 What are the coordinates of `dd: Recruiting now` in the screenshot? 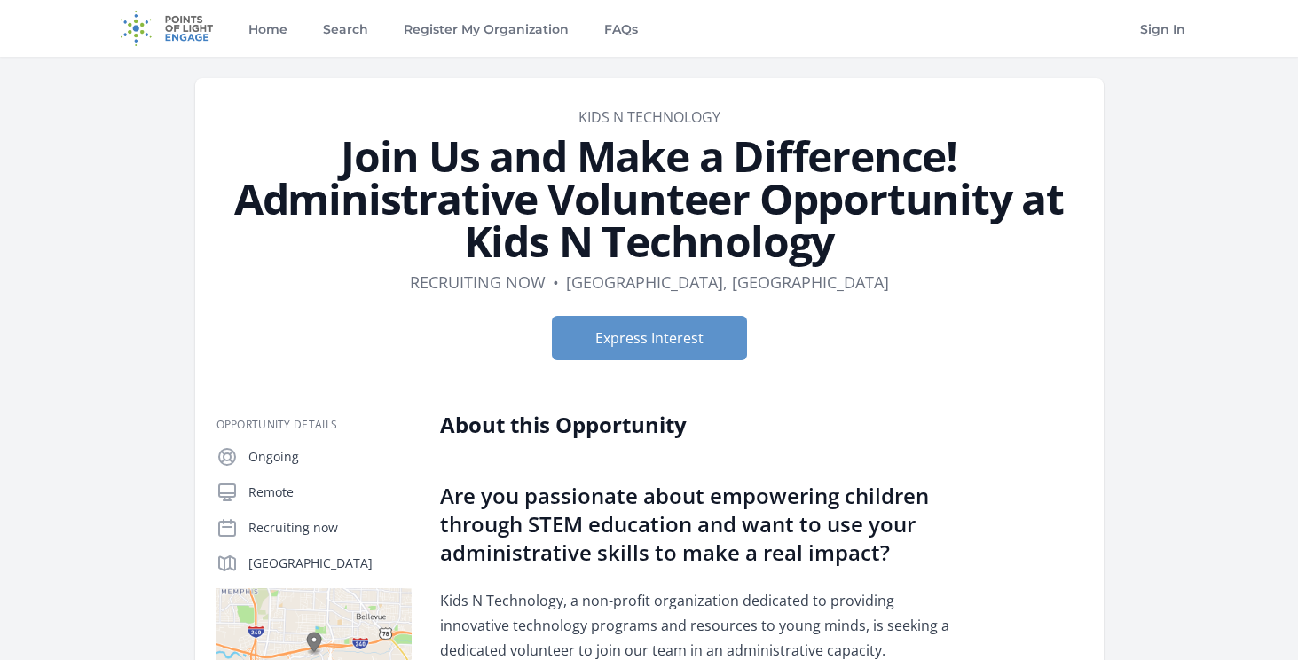 It's located at (477, 282).